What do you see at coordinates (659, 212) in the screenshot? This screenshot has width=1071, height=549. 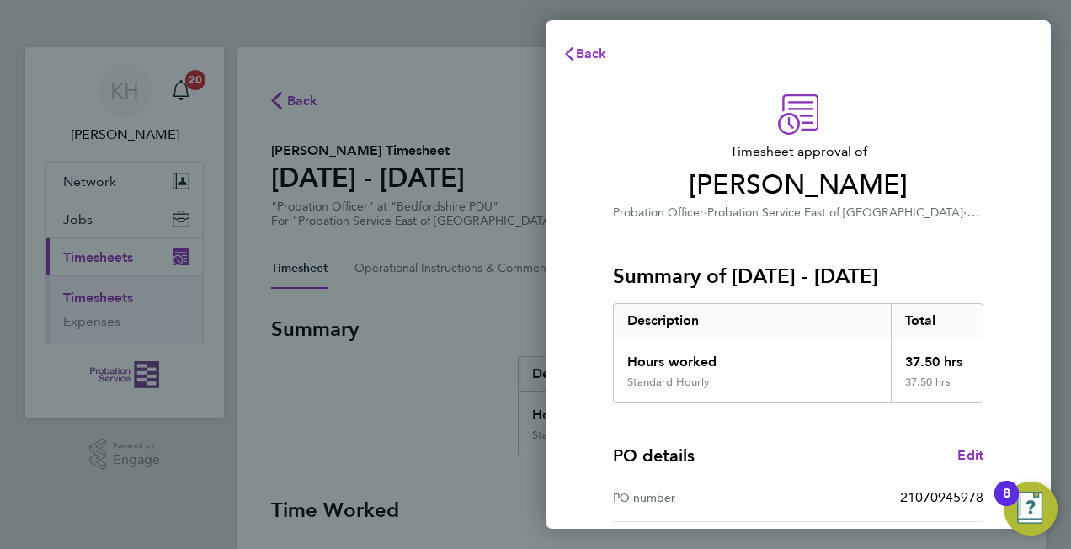 I see `span: Probation Officer` at bounding box center [659, 212].